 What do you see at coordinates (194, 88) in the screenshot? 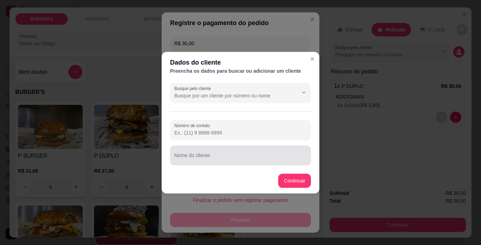
I see `label: Busque pelo cliente` at bounding box center [194, 88].